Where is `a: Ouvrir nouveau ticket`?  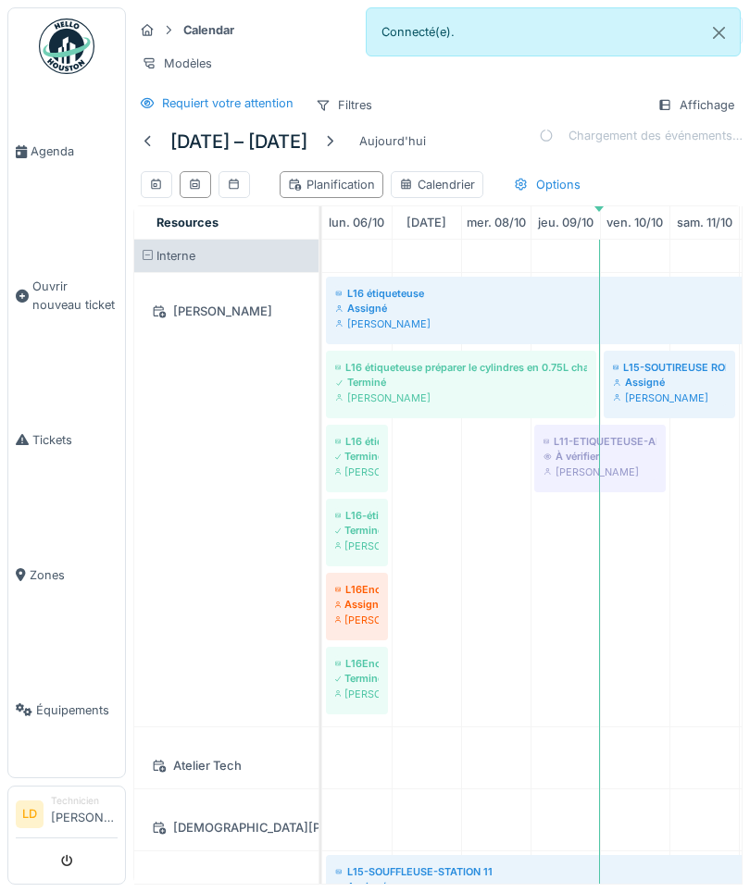 a: Ouvrir nouveau ticket is located at coordinates (67, 295).